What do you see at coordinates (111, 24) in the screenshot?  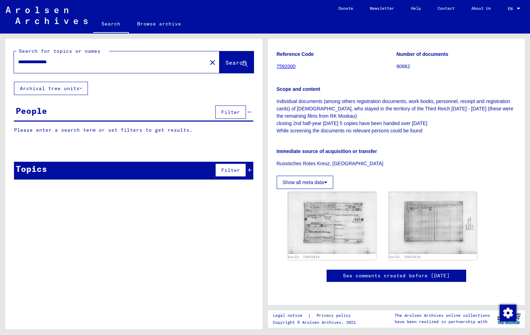 I see `a: Search` at bounding box center [111, 24].